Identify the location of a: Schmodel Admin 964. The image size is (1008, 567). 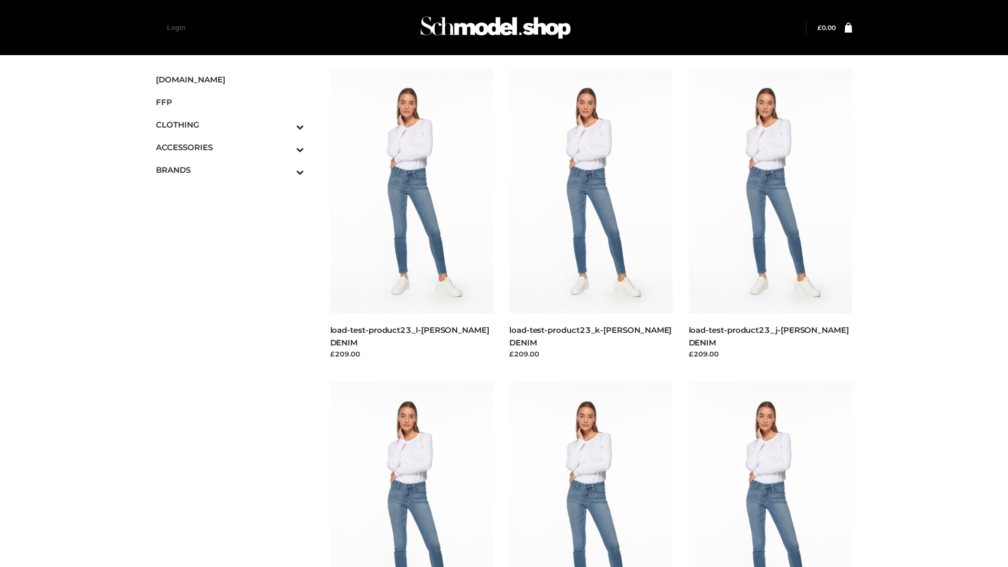
(496, 27).